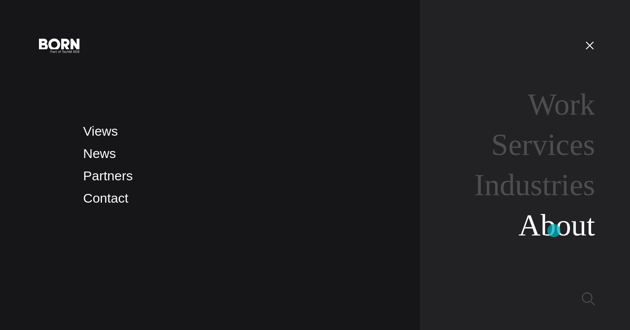  Describe the element at coordinates (588, 299) in the screenshot. I see `img: Search` at that location.